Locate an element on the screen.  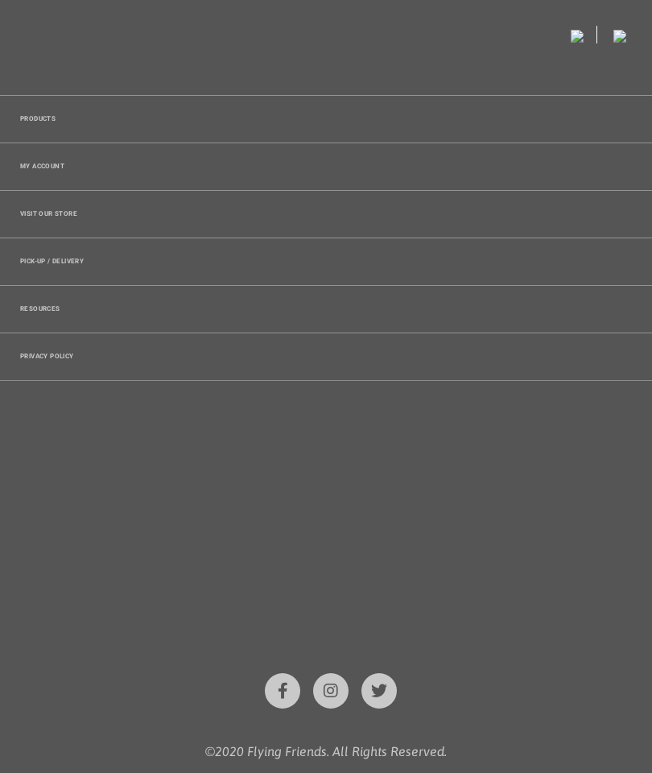
span: Pick-up / Delivery is located at coordinates (52, 262).